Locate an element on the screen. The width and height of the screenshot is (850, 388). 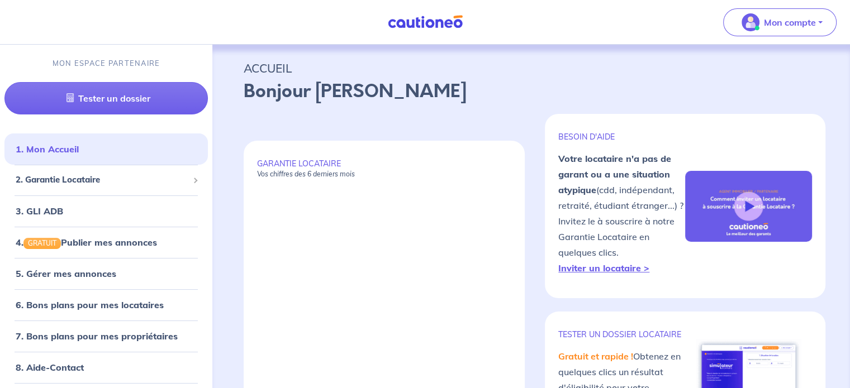
p: TESTER un dossier locataire is located at coordinates (621, 335).